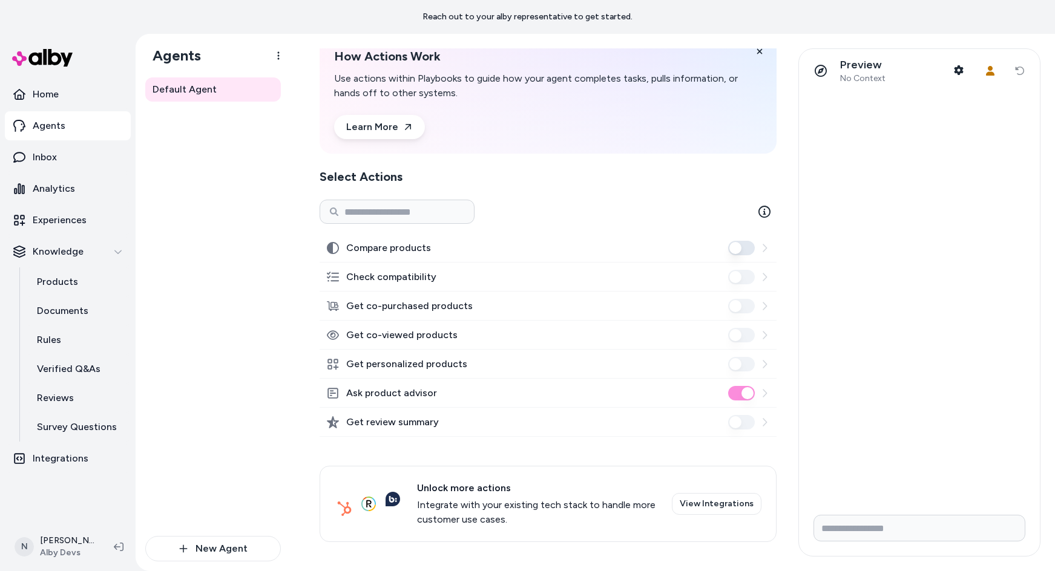 This screenshot has height=571, width=1055. What do you see at coordinates (49, 340) in the screenshot?
I see `p: Rules` at bounding box center [49, 340].